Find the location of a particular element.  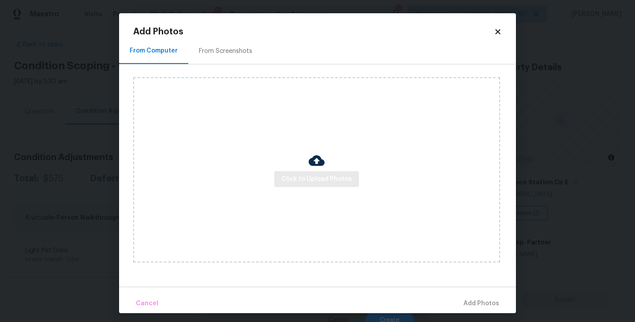

button: Cancel is located at coordinates (147, 303).